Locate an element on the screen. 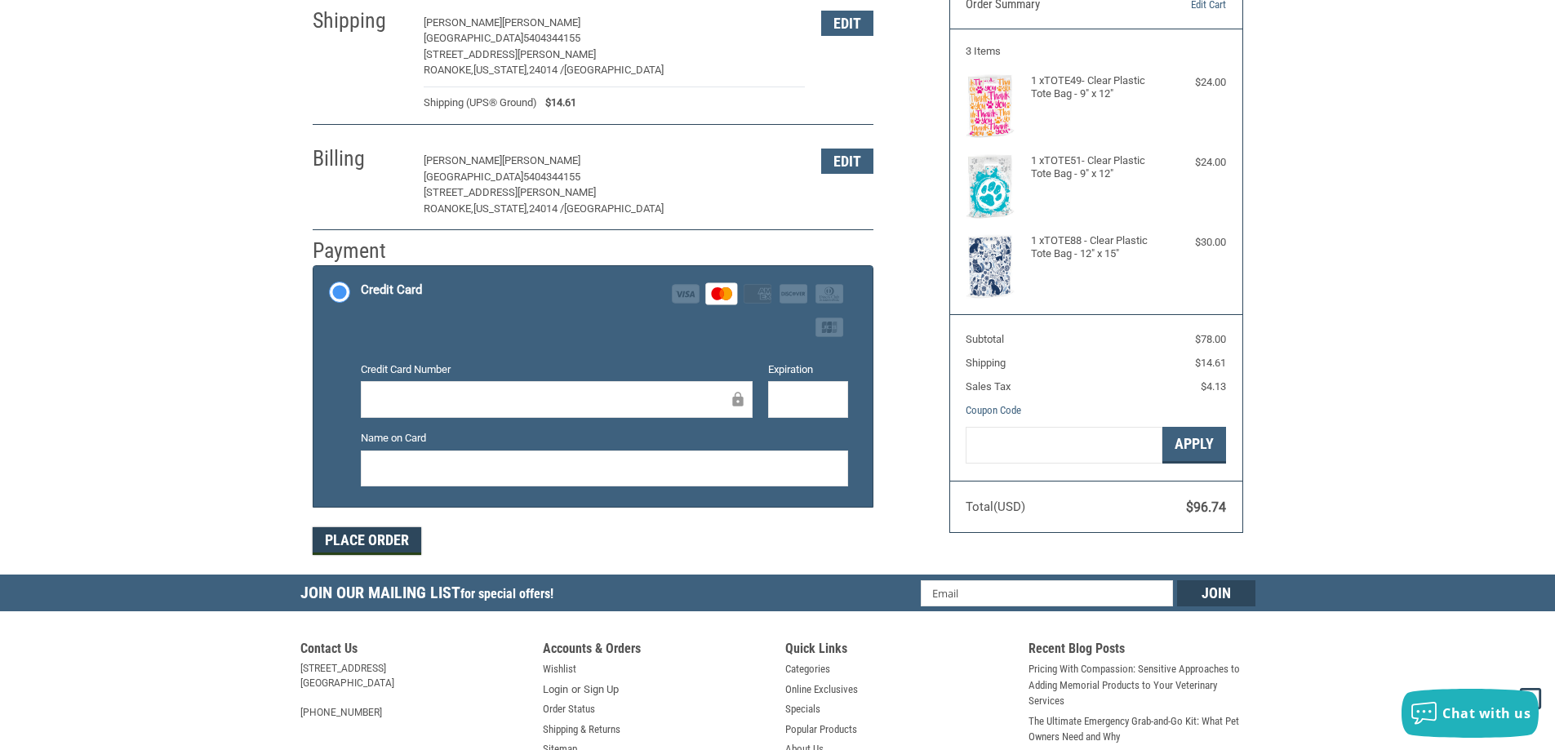 Image resolution: width=1555 pixels, height=750 pixels. h4: 1 x TOTE51- Clear Plastic Tote Bag - 9" x 12" is located at coordinates (1094, 167).